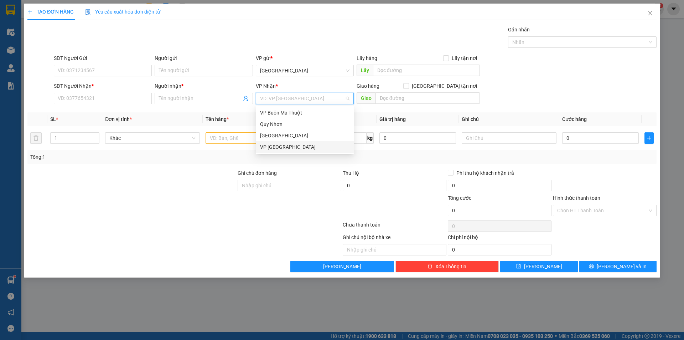 This screenshot has width=684, height=340. Describe the element at coordinates (519, 266) in the screenshot. I see `span: save` at that location.